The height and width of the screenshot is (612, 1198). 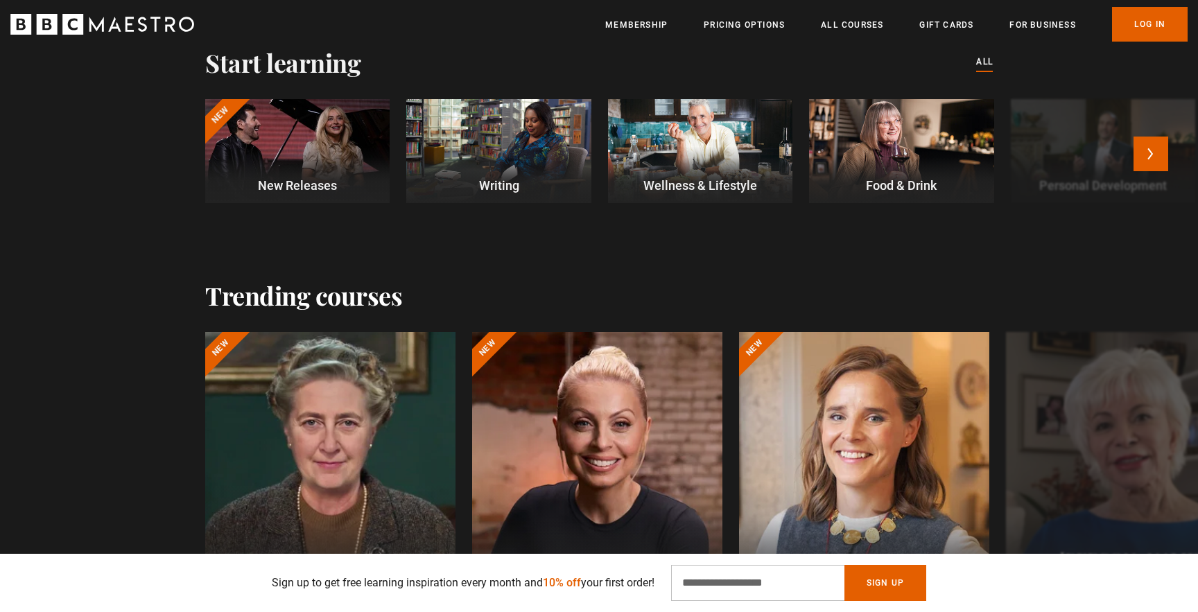 I want to click on button: Sign Up, so click(x=885, y=583).